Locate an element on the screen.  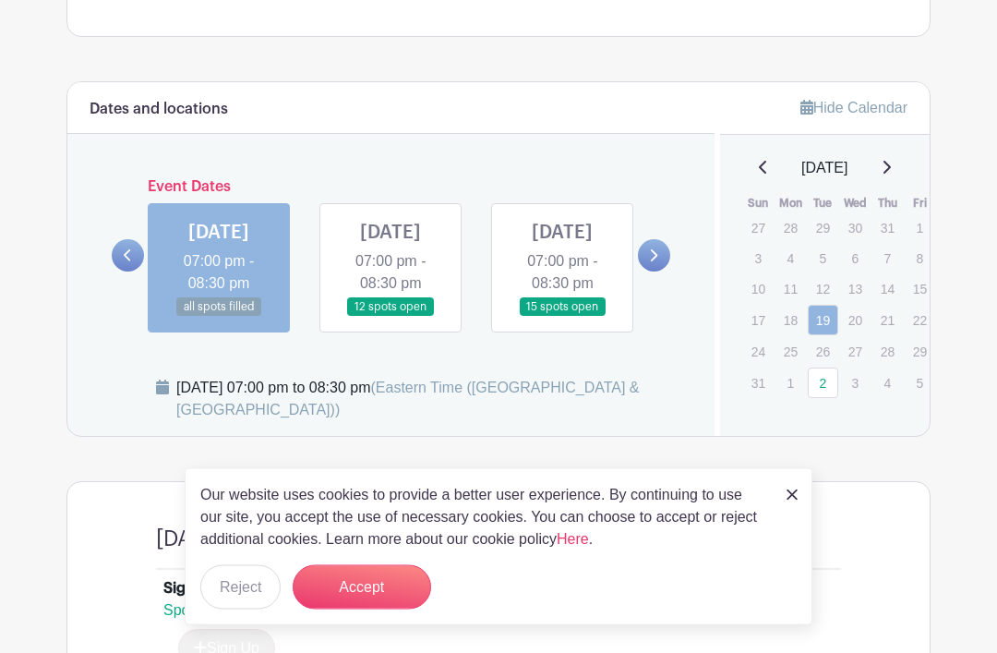
th: Fri is located at coordinates (919, 204).